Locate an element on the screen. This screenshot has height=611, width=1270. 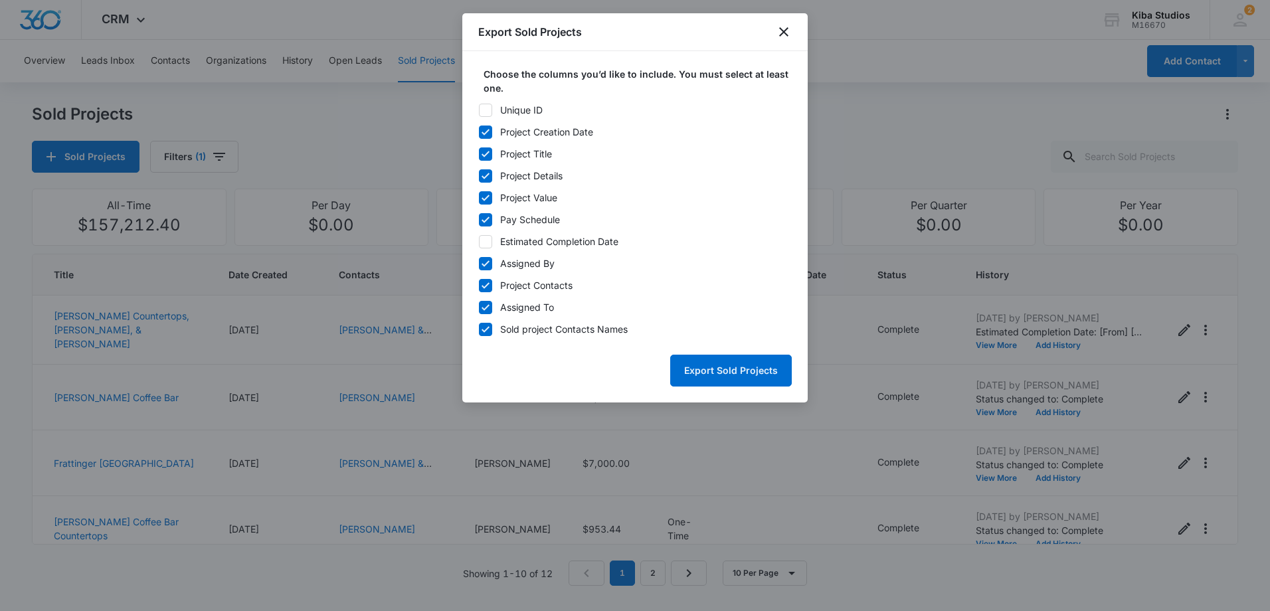
button: close is located at coordinates (784, 32).